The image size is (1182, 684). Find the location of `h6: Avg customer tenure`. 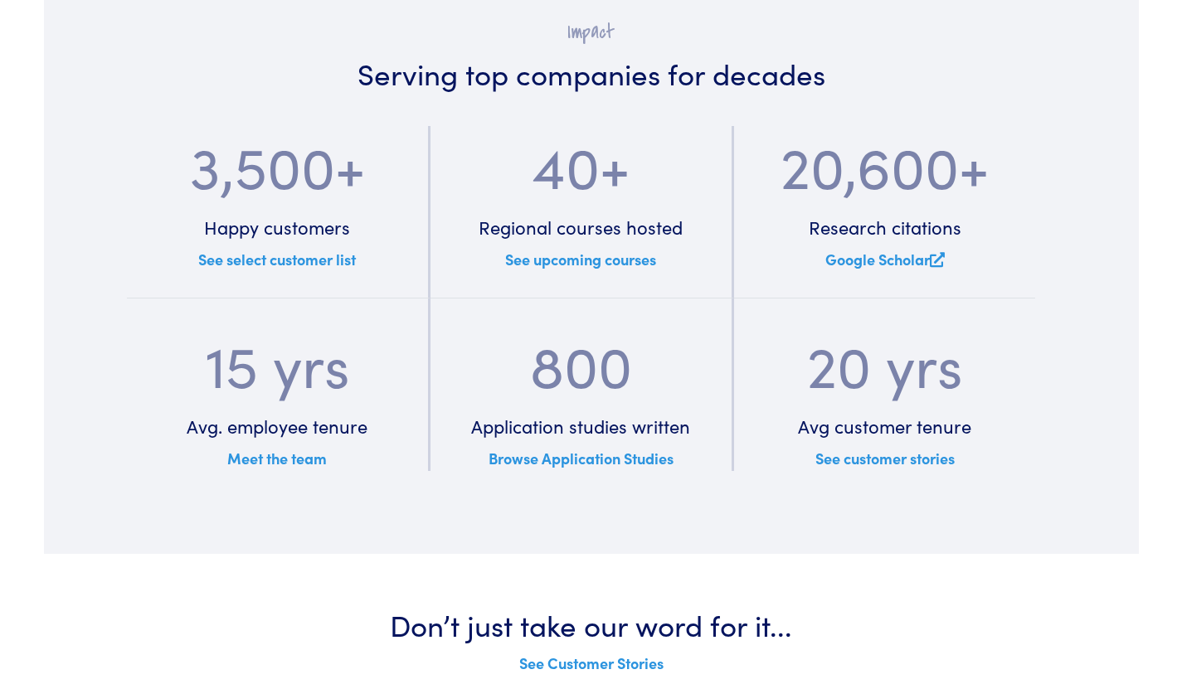

h6: Avg customer tenure is located at coordinates (884, 426).